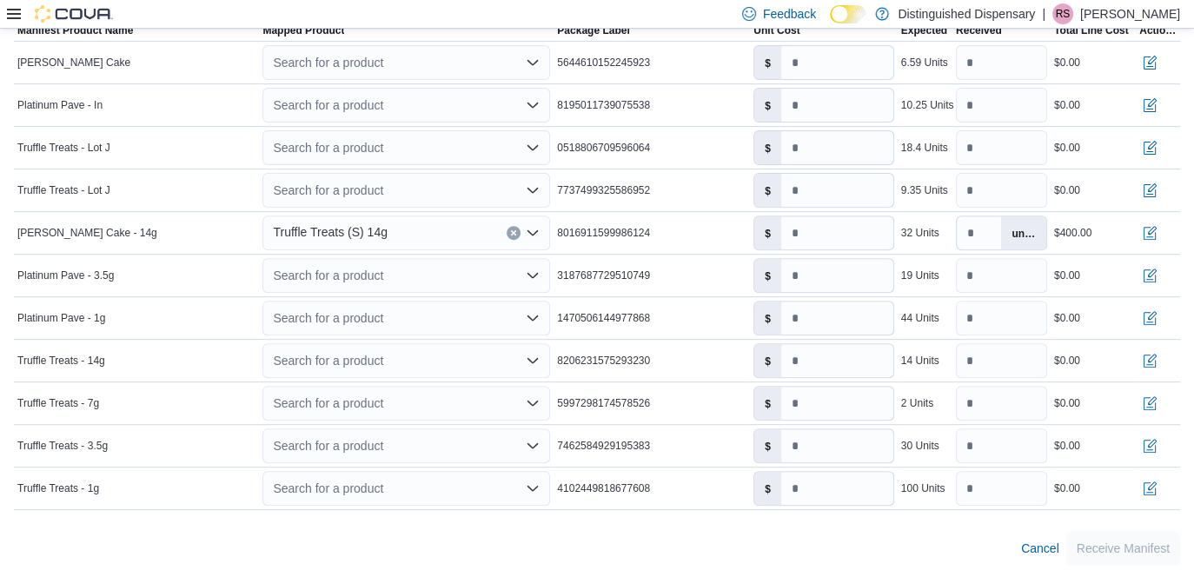 The height and width of the screenshot is (577, 1194). I want to click on span: Mapped Product, so click(303, 30).